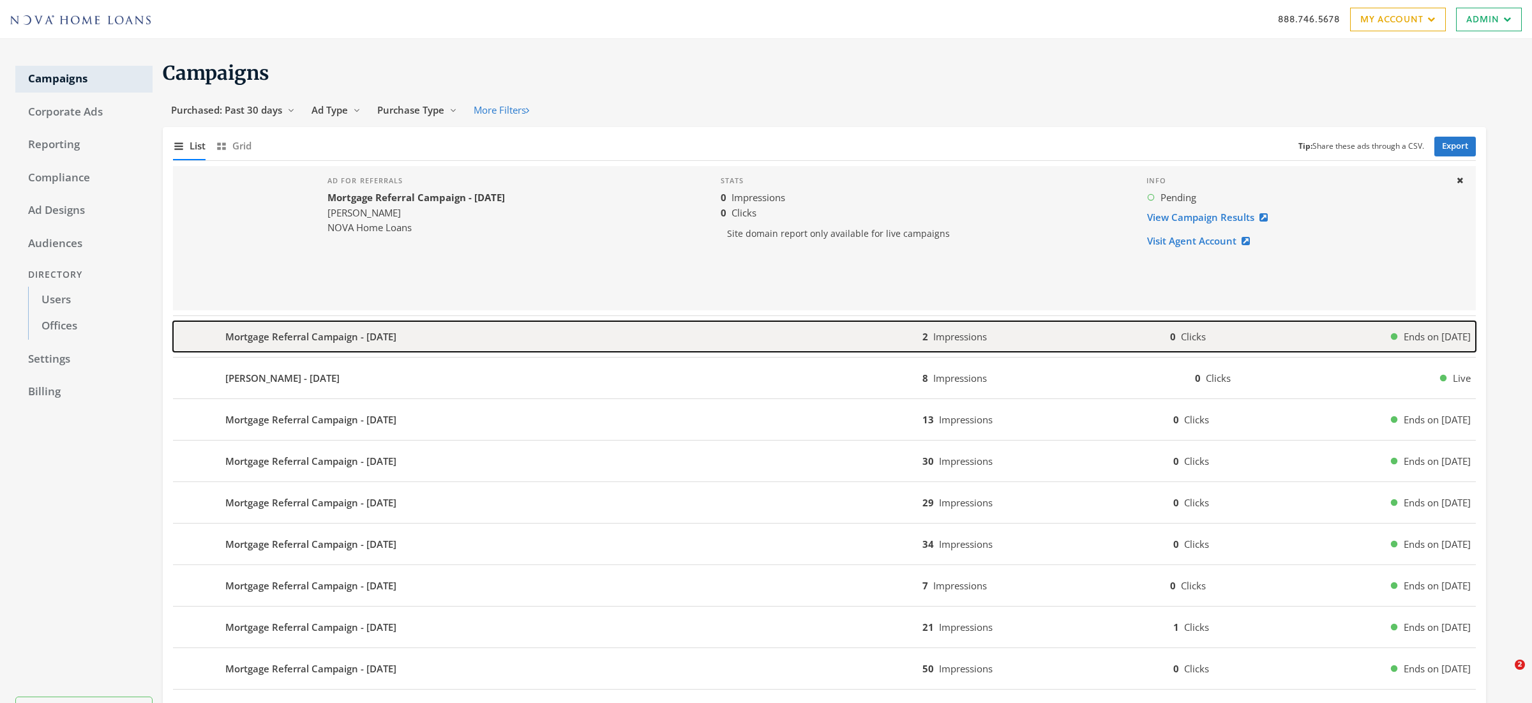  What do you see at coordinates (923, 234) in the screenshot?
I see `p: Site domain report only available for live campaigns` at bounding box center [923, 234].